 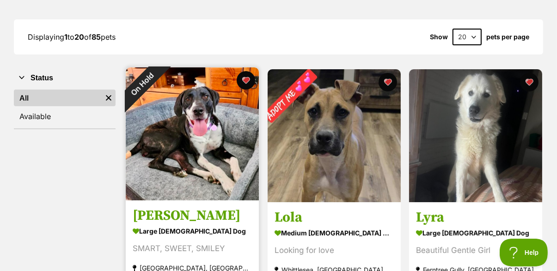 I want to click on div: On Hold, so click(x=142, y=84).